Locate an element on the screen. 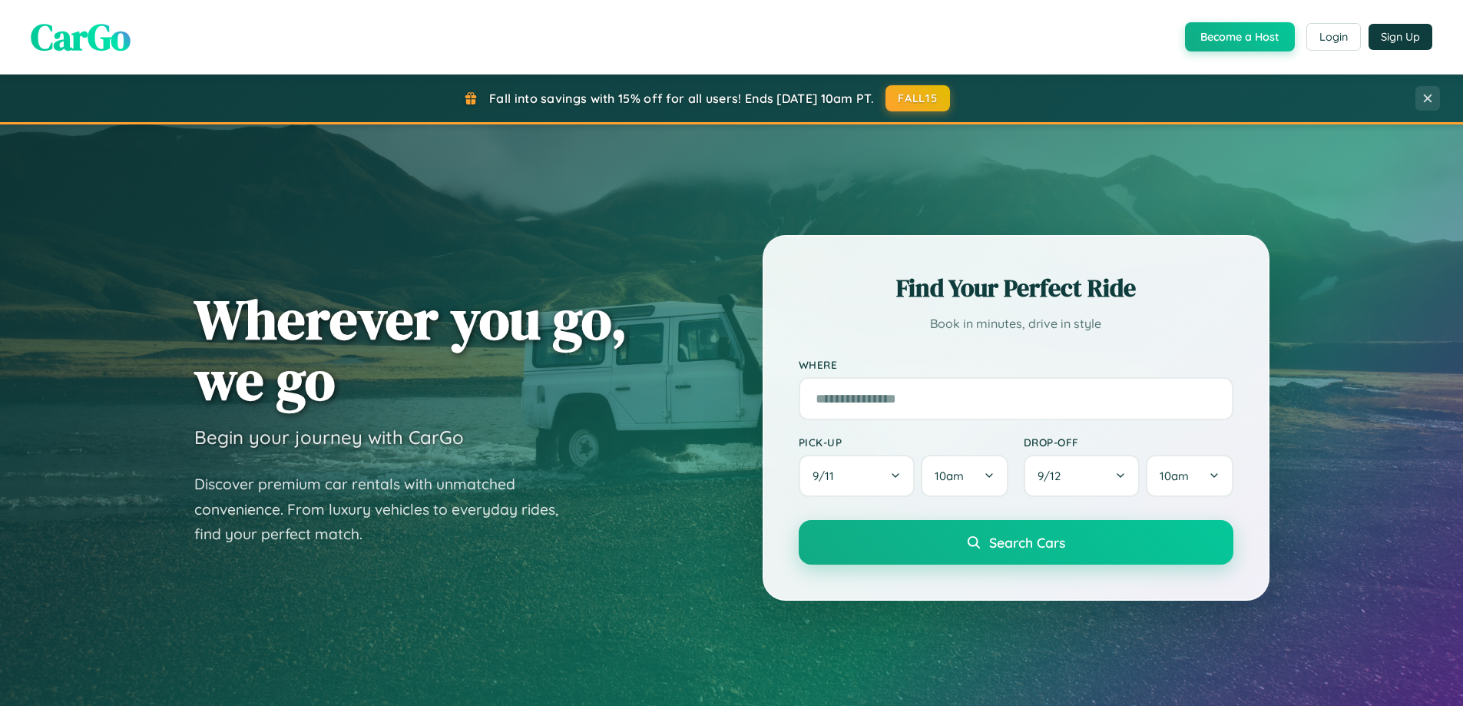 The width and height of the screenshot is (1463, 706). h1: Wherever you go, we go is located at coordinates (411, 349).